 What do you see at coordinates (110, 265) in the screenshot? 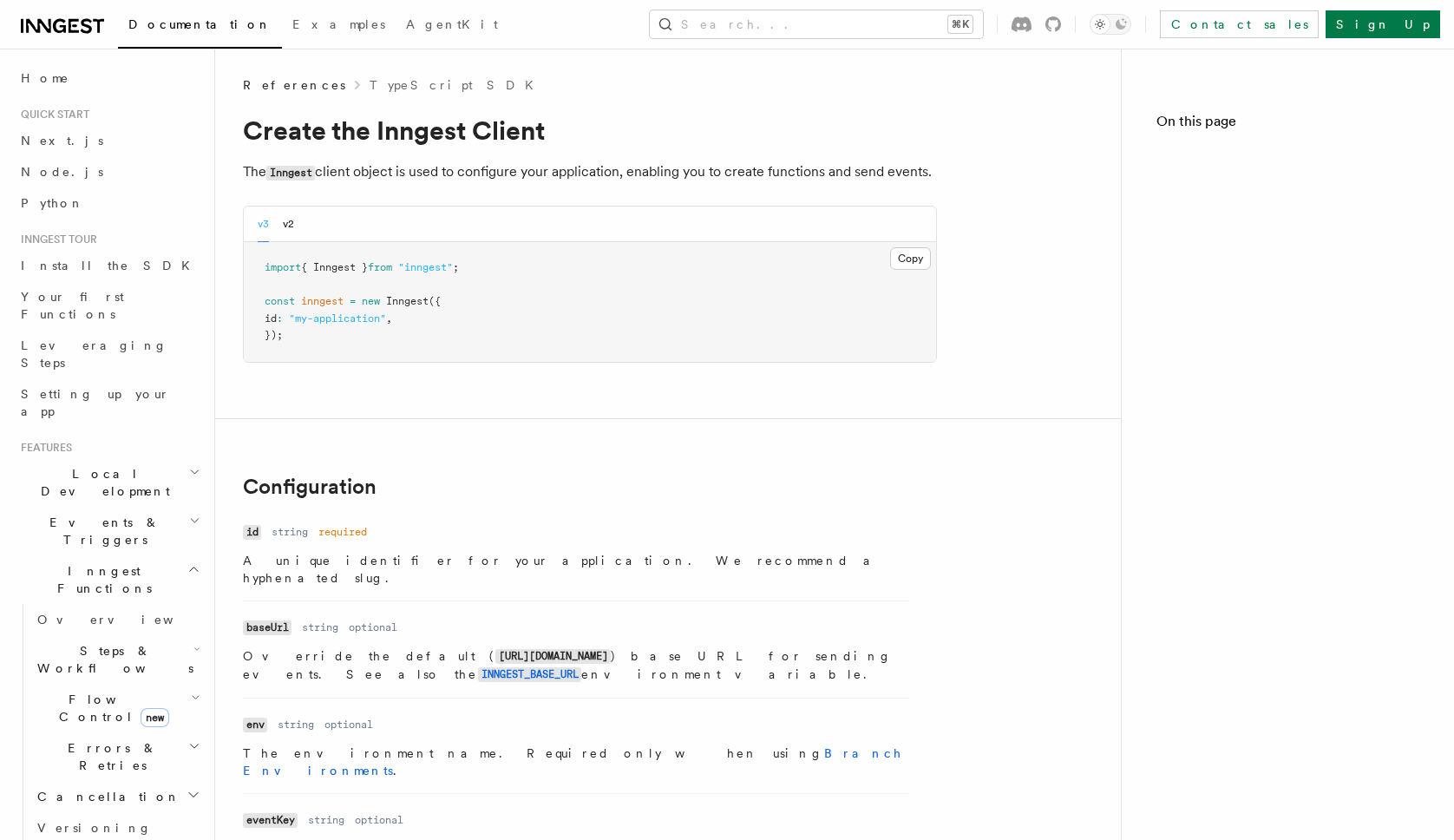
I see `span: Install the SDK` at bounding box center [110, 265].